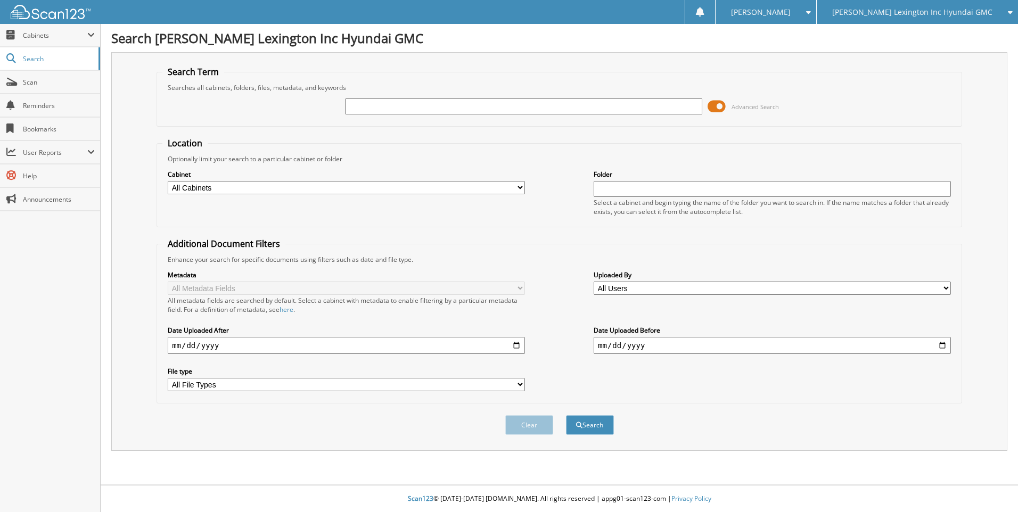 Image resolution: width=1018 pixels, height=512 pixels. I want to click on span: Help, so click(59, 176).